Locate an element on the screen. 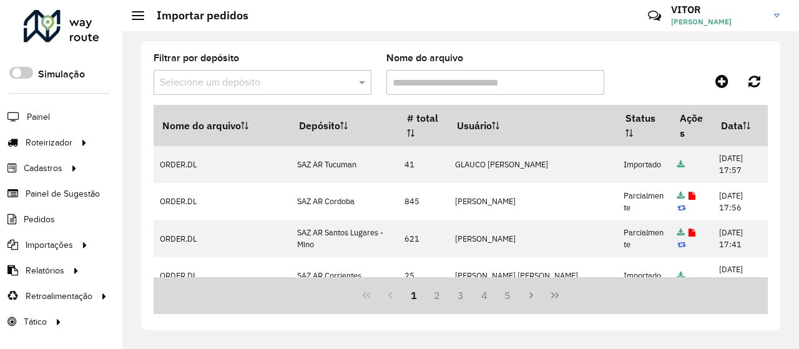  span: Painel de Sugestão is located at coordinates (62, 193).